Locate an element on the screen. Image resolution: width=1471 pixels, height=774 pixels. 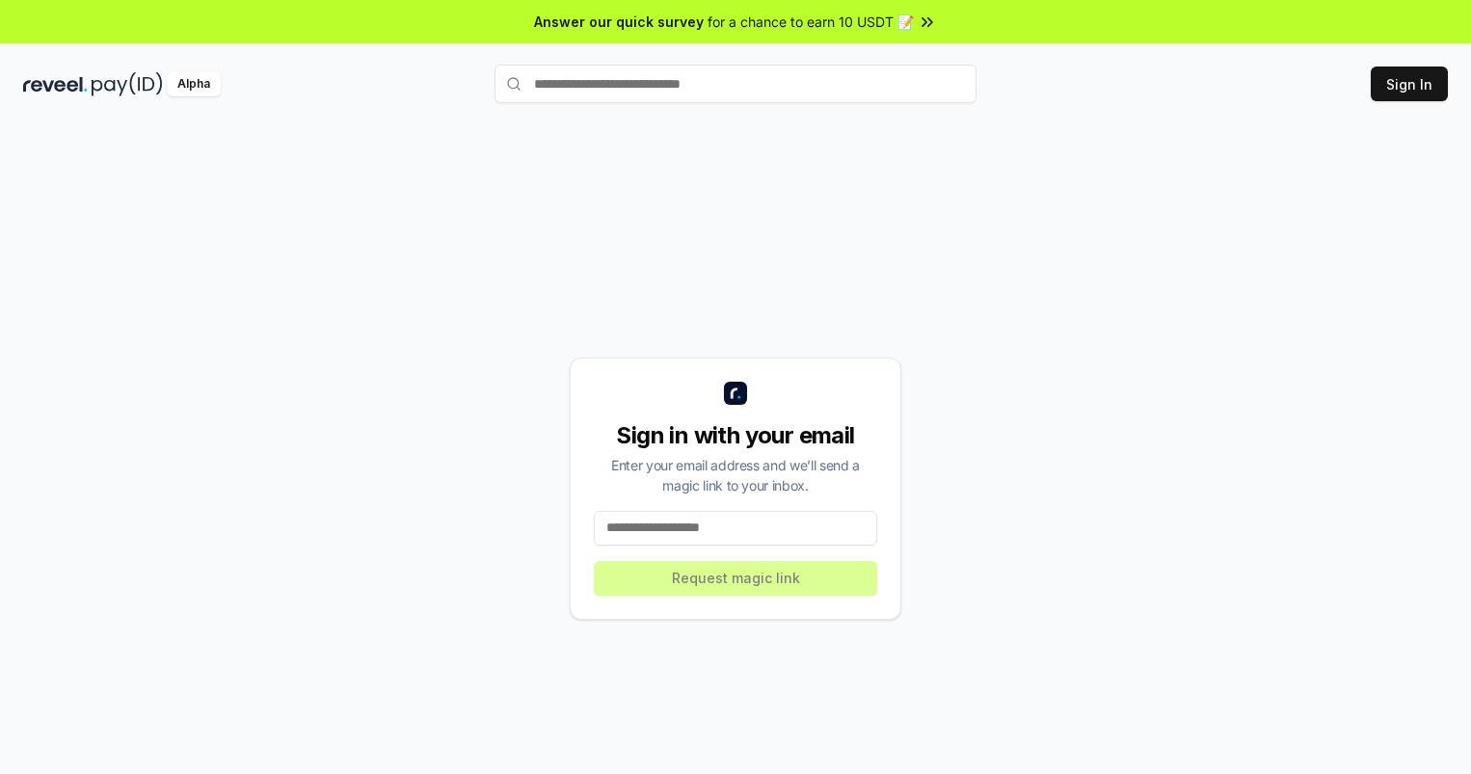
button: Sign In is located at coordinates (1409, 84).